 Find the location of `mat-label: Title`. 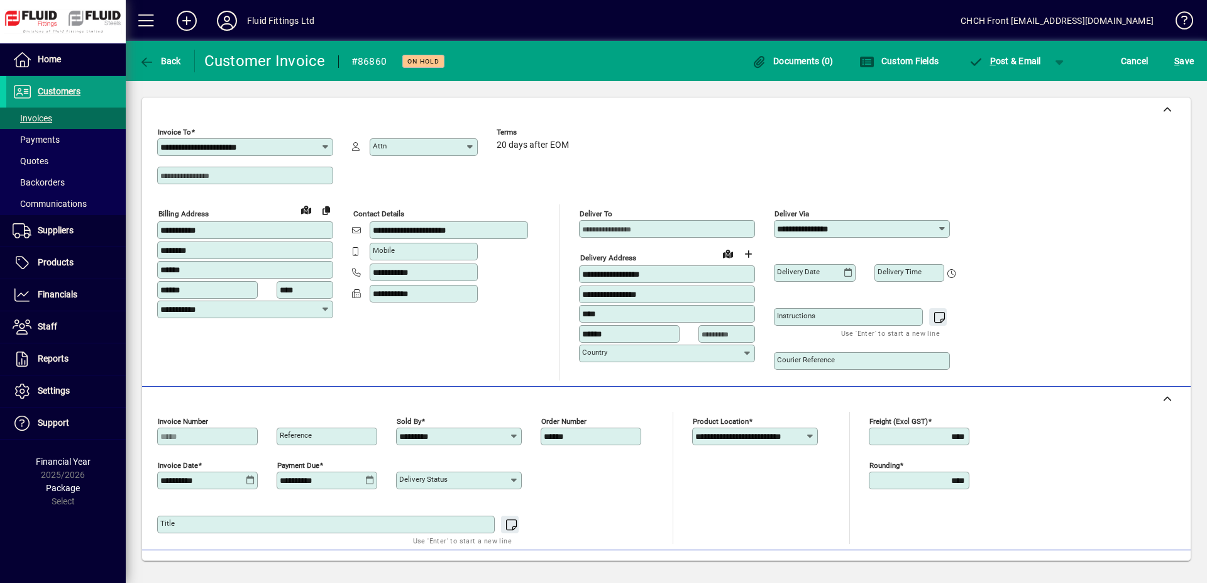

mat-label: Title is located at coordinates (167, 523).